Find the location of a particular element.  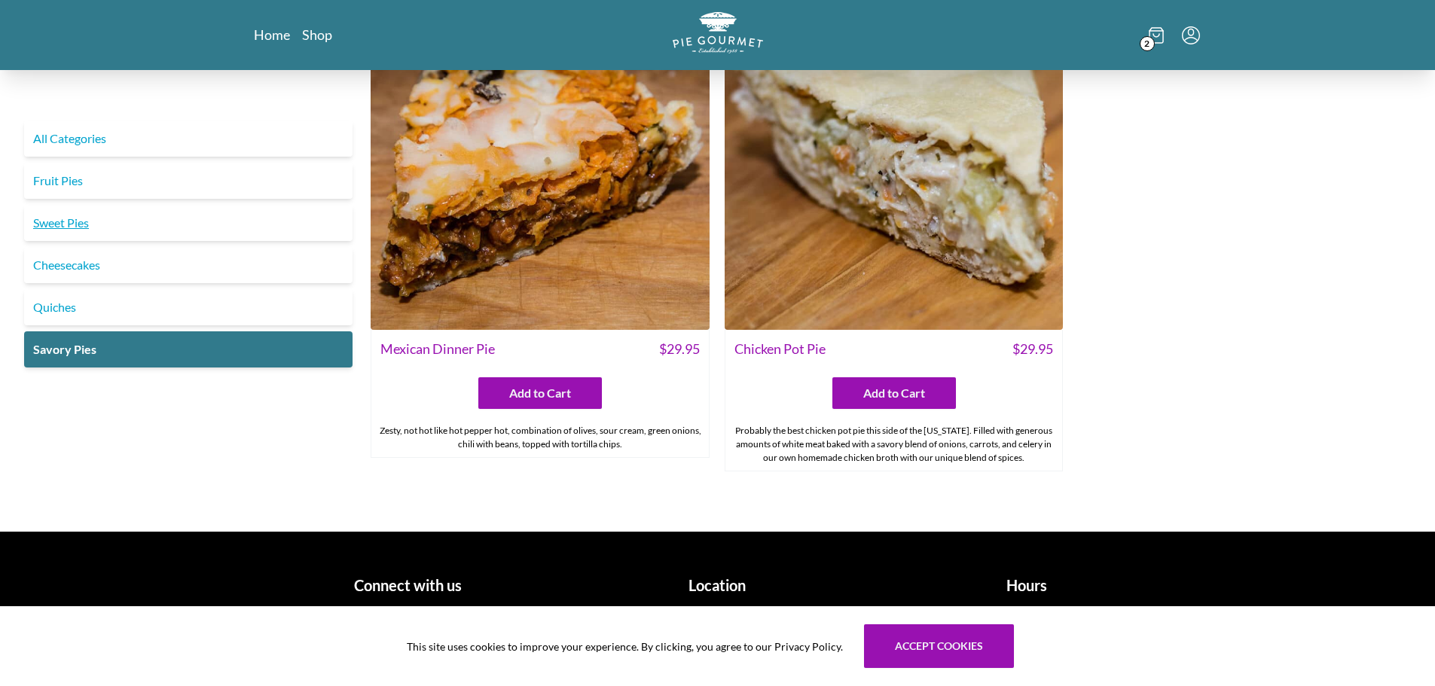

span: This site uses cookies to improve your experience. By clicking, you agree to our Privacy Policy. is located at coordinates (625, 646).